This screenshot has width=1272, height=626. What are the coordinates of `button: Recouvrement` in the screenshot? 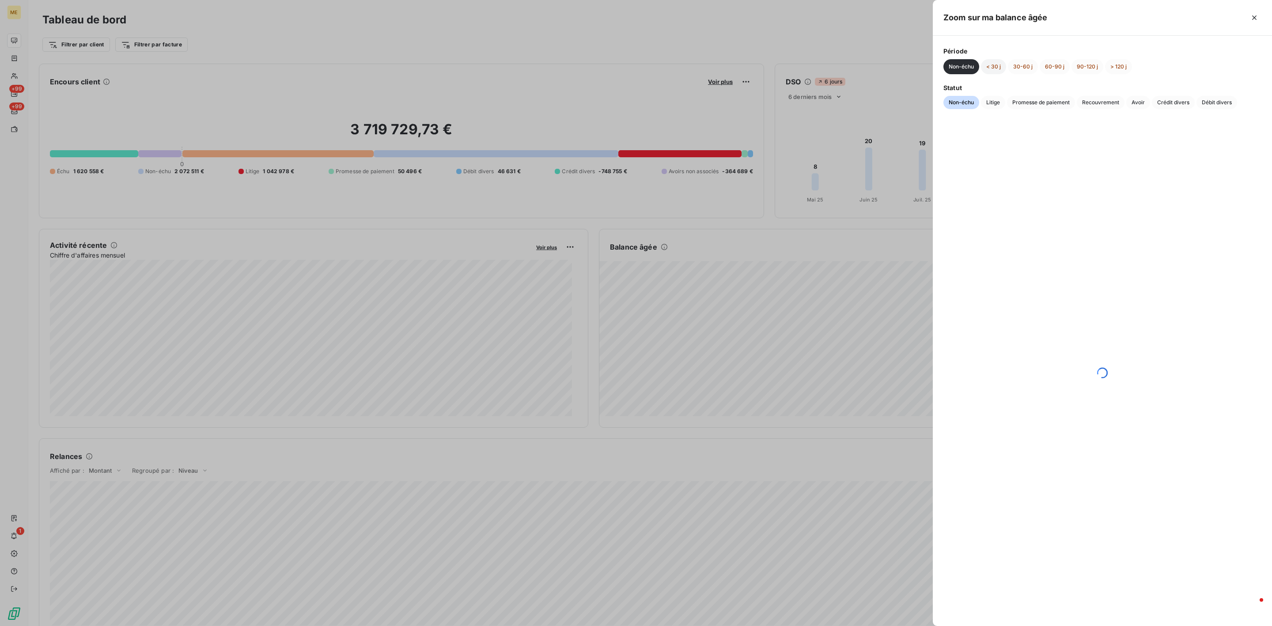 It's located at (1101, 102).